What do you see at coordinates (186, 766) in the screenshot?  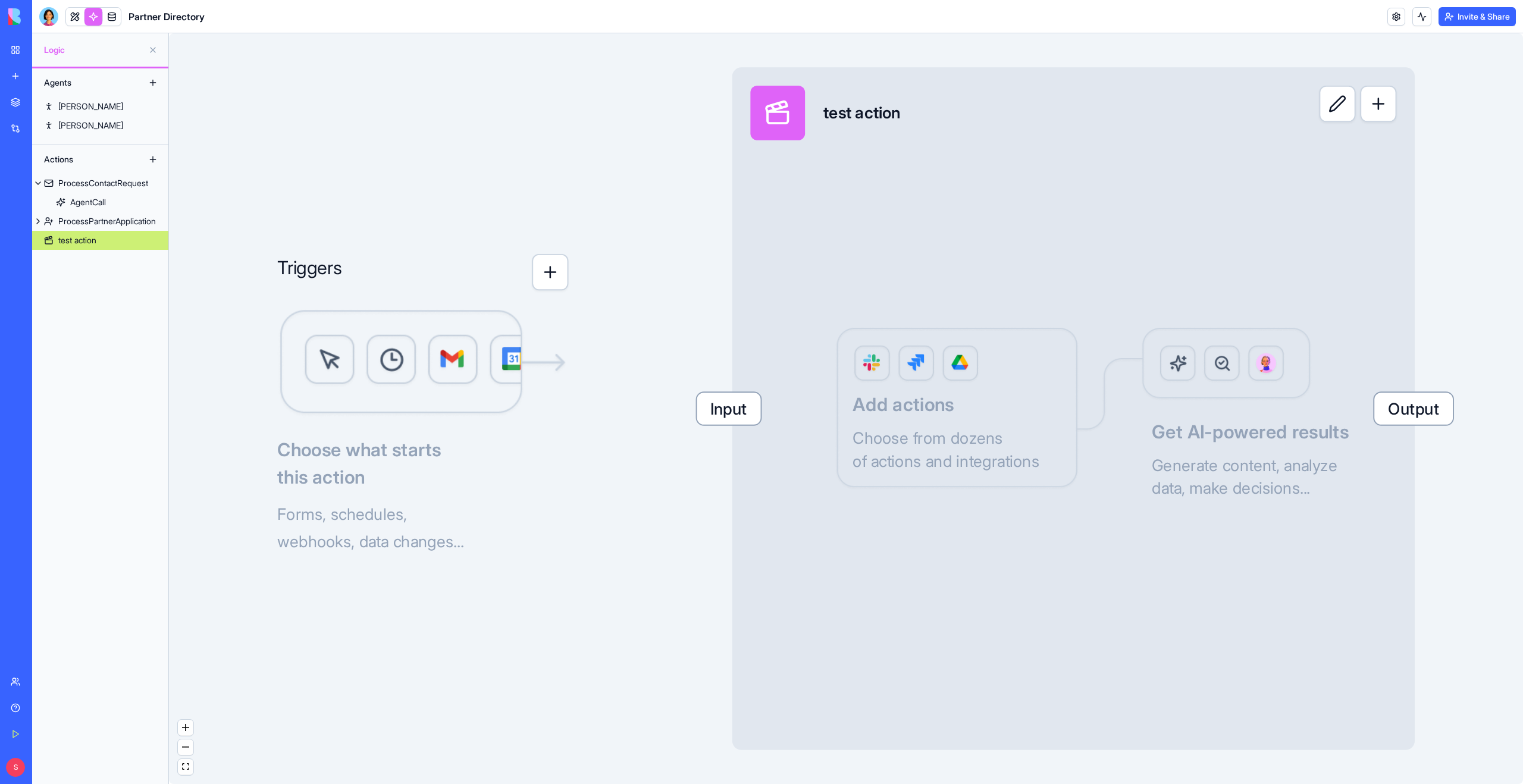 I see `button: fit view` at bounding box center [186, 766].